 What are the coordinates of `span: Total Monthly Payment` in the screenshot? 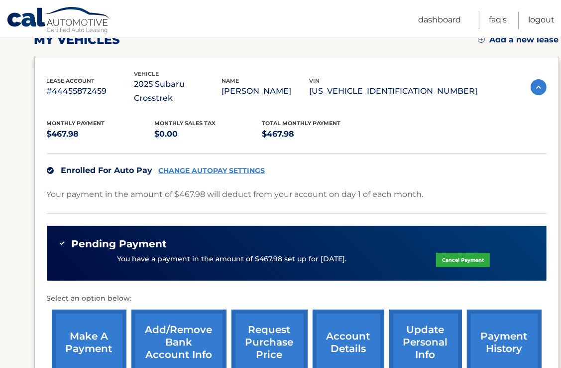 It's located at (302, 123).